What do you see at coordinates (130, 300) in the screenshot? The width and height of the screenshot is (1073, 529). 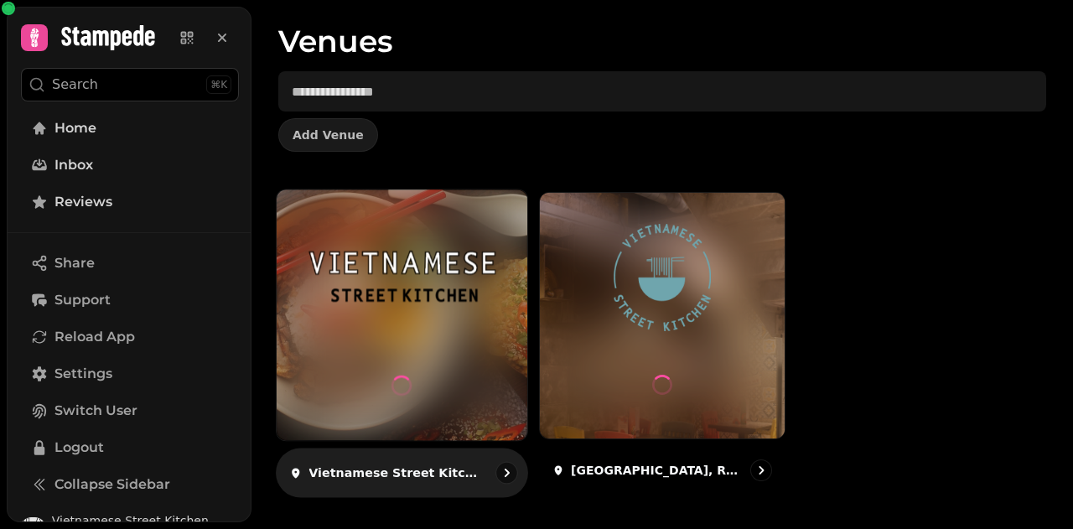 I see `button: Support` at bounding box center [130, 300].